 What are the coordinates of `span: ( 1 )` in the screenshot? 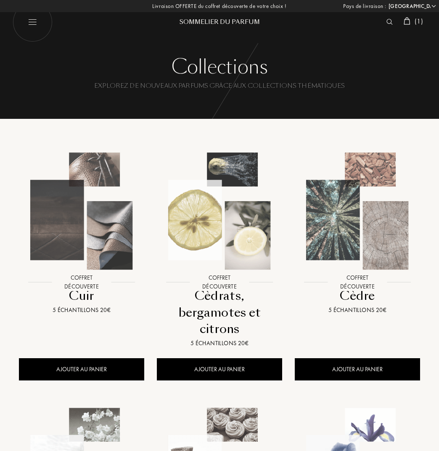 It's located at (418, 21).